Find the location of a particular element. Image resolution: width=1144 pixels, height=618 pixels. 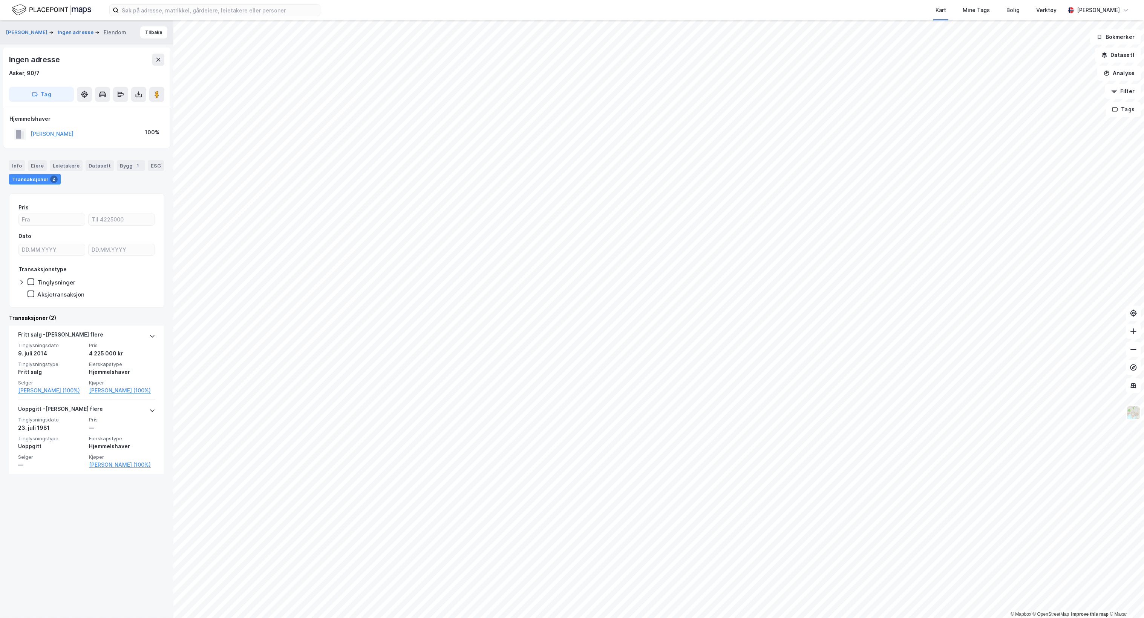

div: Verktøy is located at coordinates (1047, 10).